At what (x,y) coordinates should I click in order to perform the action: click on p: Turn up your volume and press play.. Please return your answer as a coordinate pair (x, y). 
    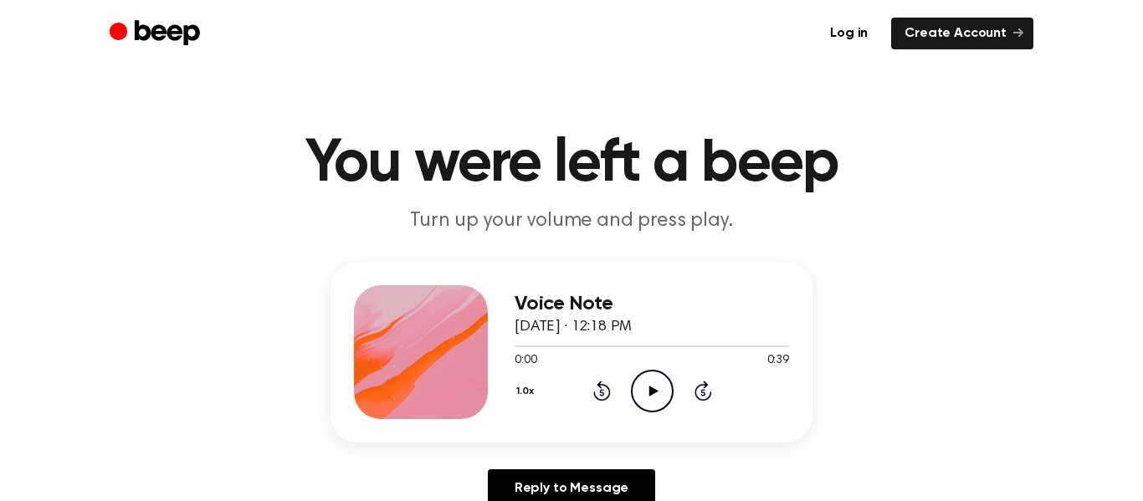
    Looking at the image, I should click on (572, 221).